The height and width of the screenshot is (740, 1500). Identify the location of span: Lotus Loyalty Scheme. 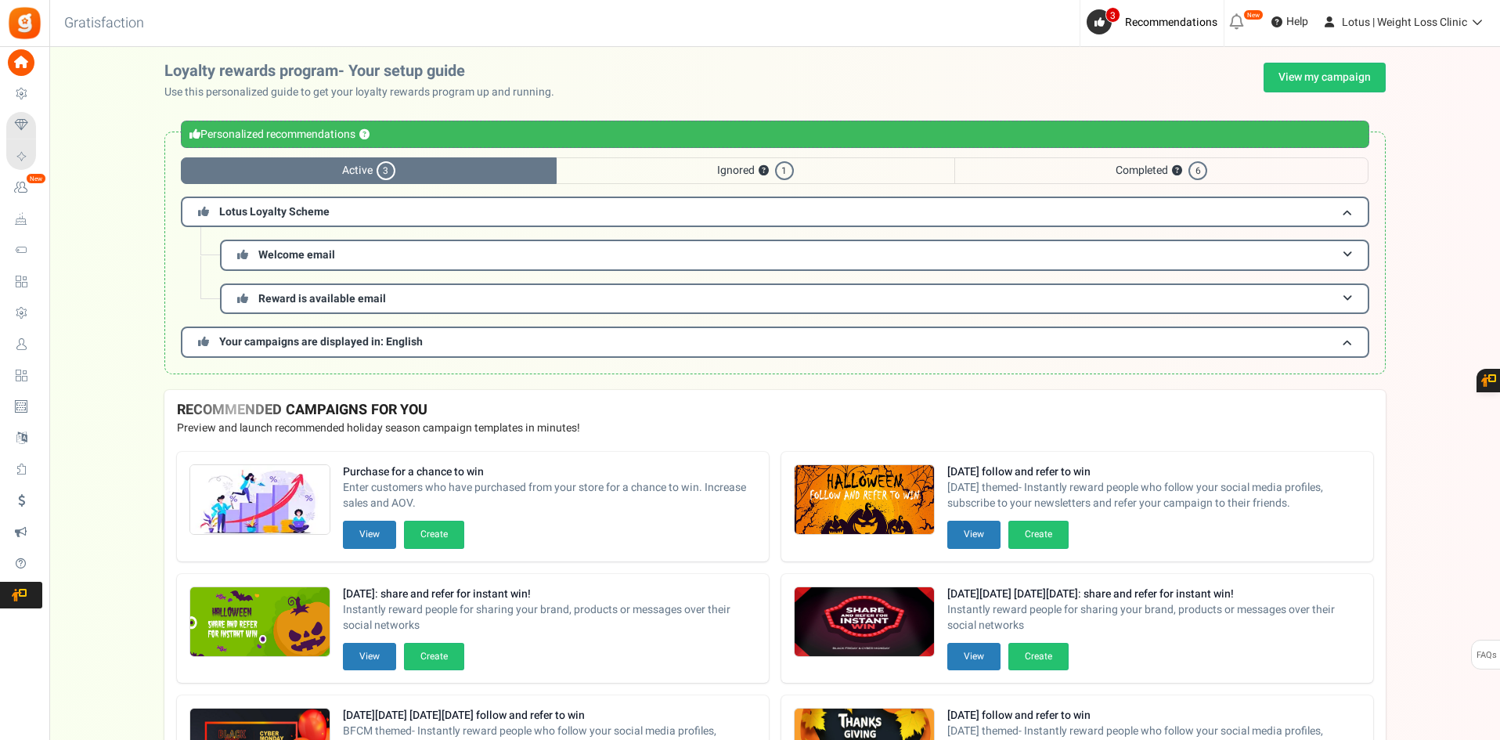
(274, 211).